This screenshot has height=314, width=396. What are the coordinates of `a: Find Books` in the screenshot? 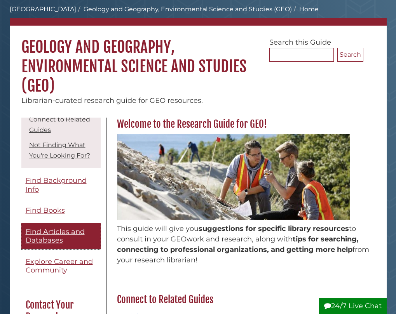 It's located at (61, 210).